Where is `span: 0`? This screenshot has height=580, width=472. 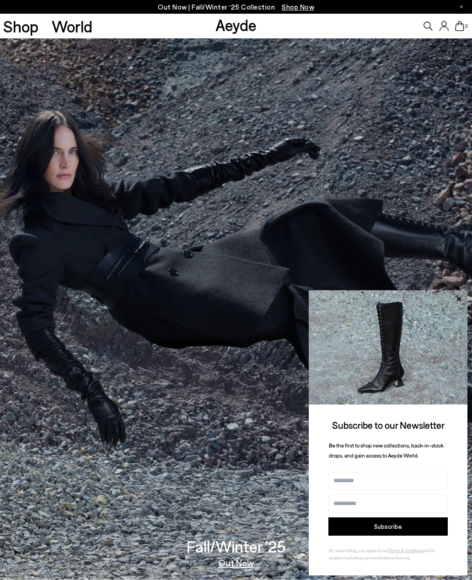 span: 0 is located at coordinates (466, 26).